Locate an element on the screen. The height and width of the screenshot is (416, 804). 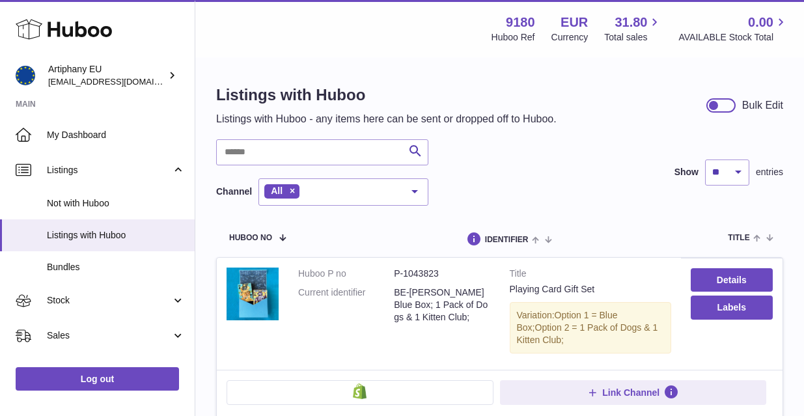
span: Option 1 = Blue Box; is located at coordinates (567, 321).